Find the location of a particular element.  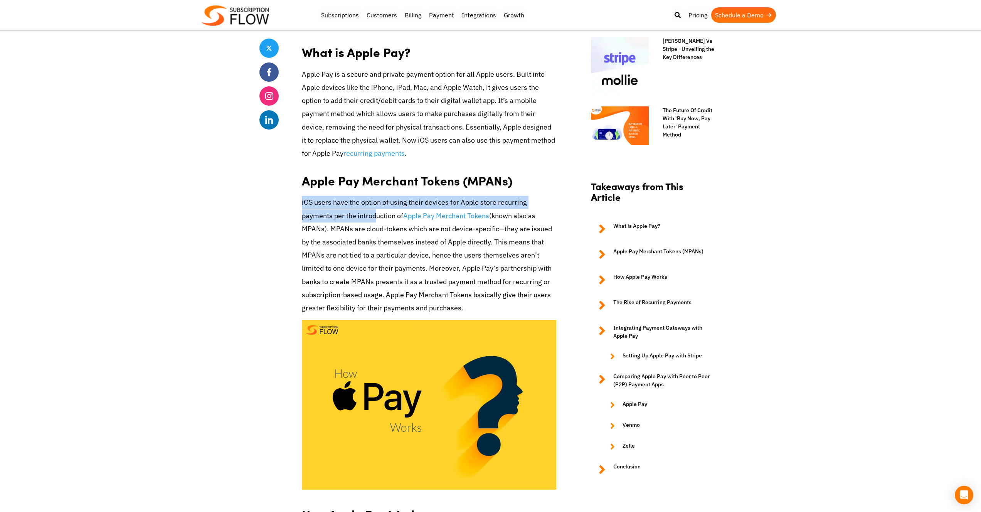

a: recurring payments is located at coordinates (374, 153).